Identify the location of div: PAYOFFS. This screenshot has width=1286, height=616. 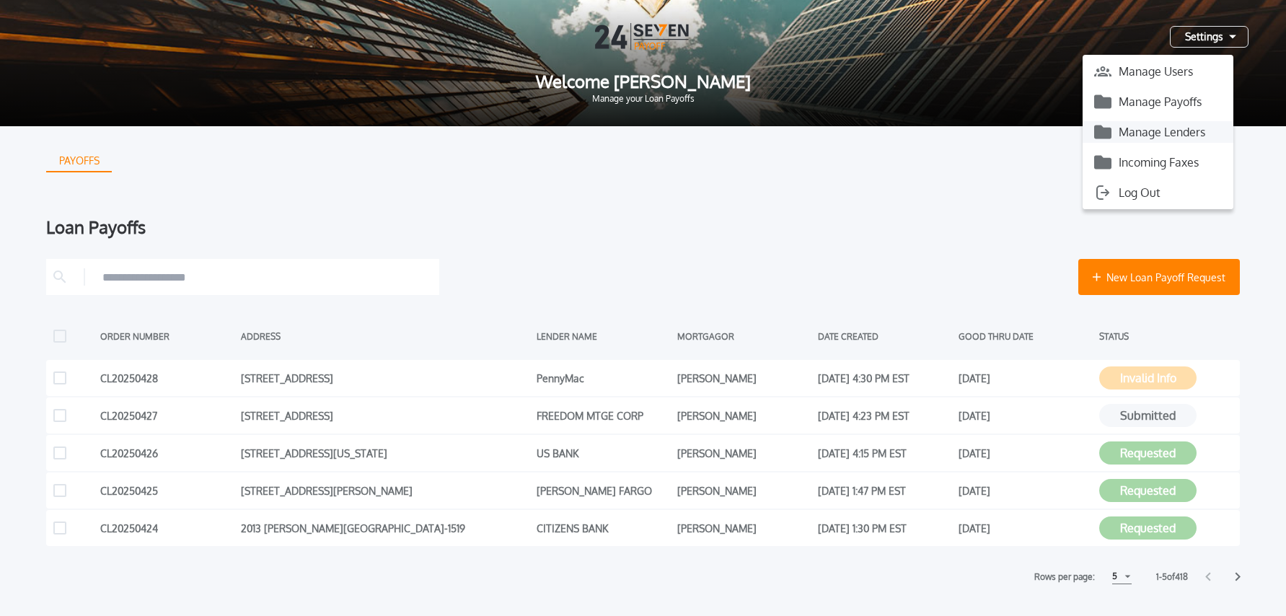
(79, 161).